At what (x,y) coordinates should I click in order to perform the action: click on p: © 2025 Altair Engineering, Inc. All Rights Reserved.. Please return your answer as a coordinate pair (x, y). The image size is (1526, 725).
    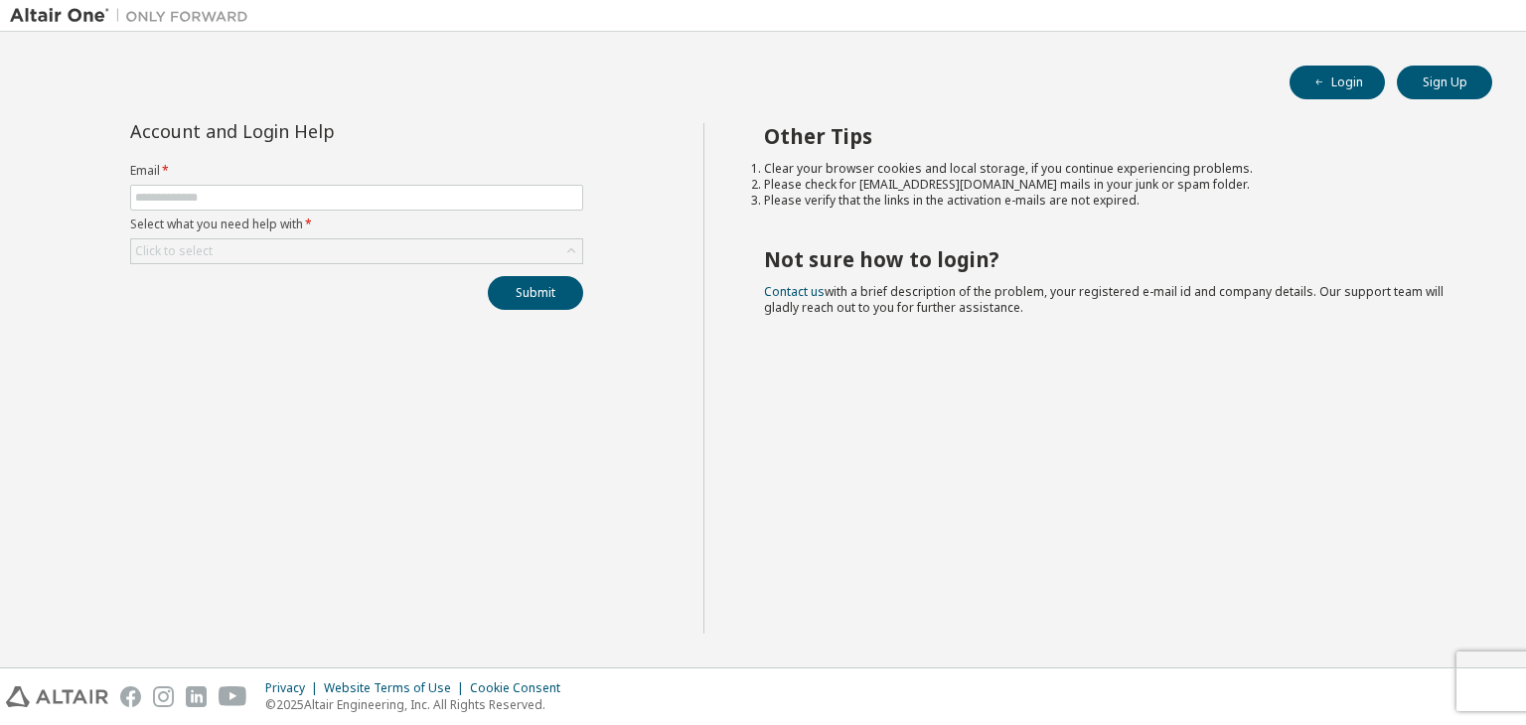
    Looking at the image, I should click on (418, 704).